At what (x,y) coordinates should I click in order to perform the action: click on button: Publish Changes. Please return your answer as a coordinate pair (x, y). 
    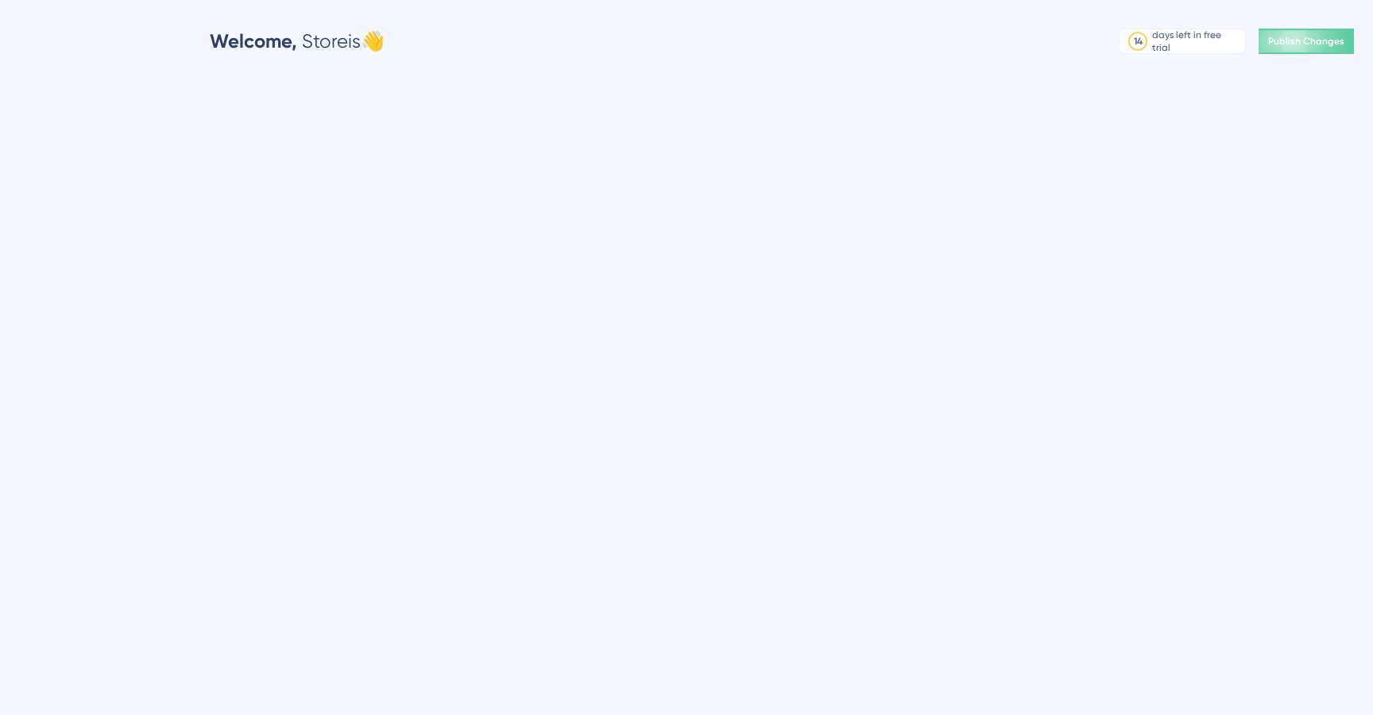
    Looking at the image, I should click on (1306, 41).